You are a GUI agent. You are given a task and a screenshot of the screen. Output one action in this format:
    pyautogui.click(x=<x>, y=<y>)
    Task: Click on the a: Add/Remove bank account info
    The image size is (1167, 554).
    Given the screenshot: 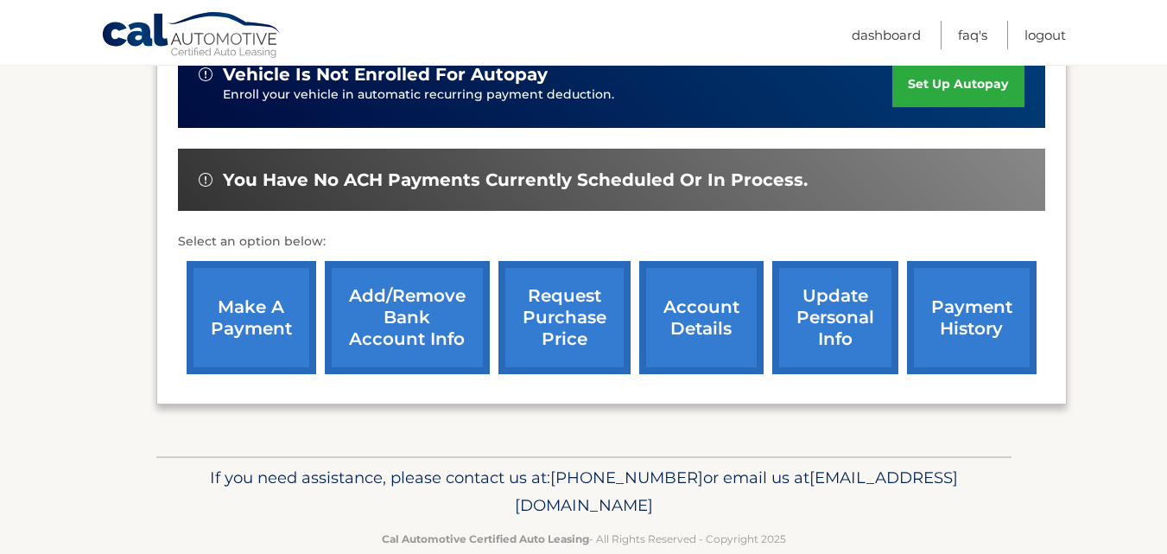 What is the action you would take?
    pyautogui.click(x=407, y=317)
    